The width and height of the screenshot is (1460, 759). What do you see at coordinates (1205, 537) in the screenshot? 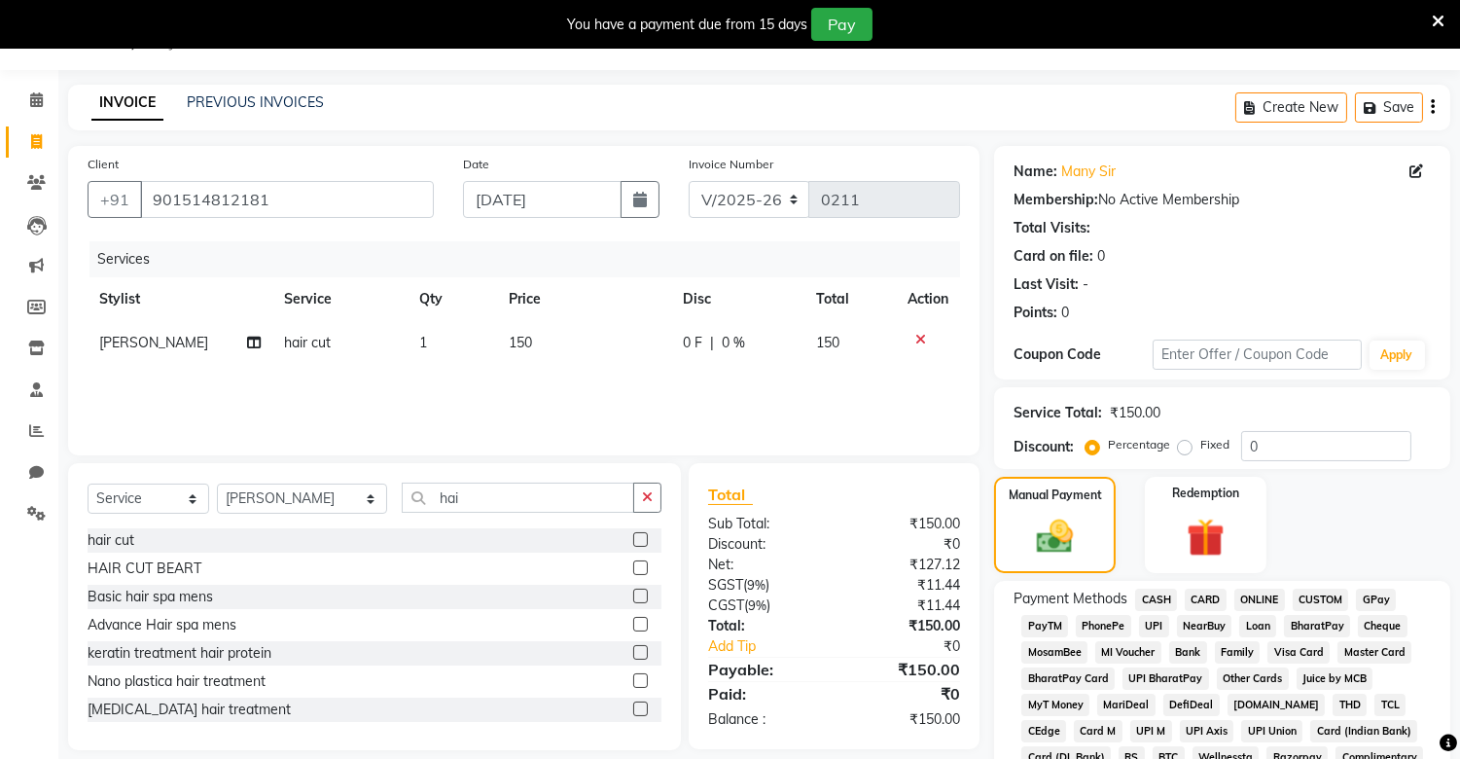
I see `img: _gift.svg` at bounding box center [1205, 537].